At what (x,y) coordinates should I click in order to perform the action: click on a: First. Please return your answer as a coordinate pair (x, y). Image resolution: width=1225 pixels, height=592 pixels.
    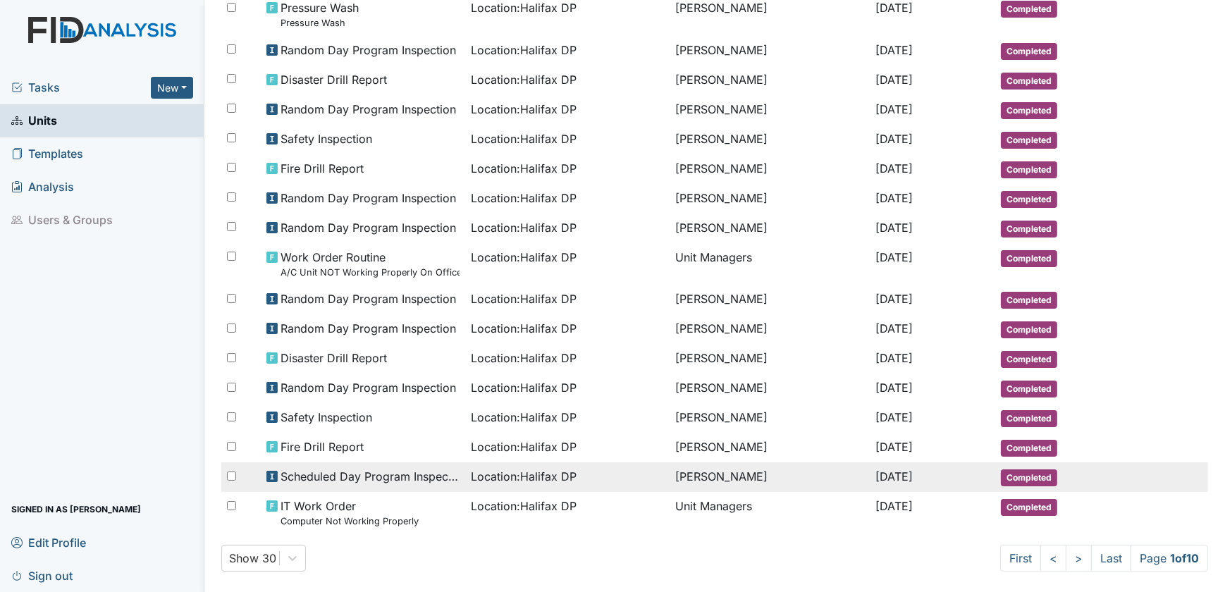
    Looking at the image, I should click on (1021, 558).